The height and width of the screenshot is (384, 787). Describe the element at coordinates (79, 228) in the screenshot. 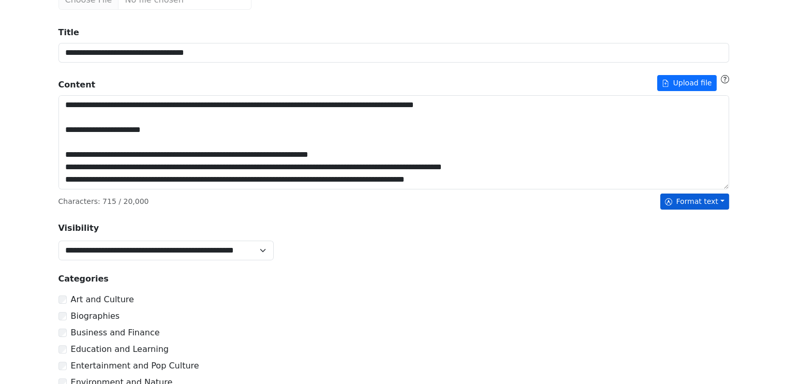

I see `strong: Visibility` at that location.